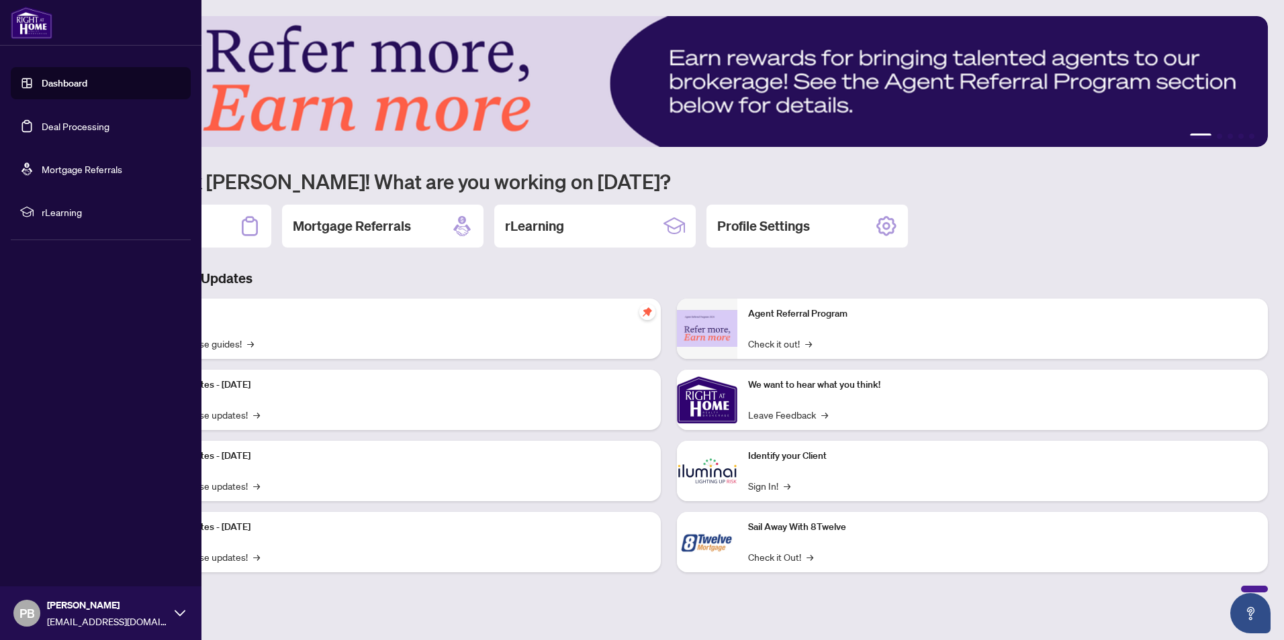  I want to click on span: pushpin, so click(647, 312).